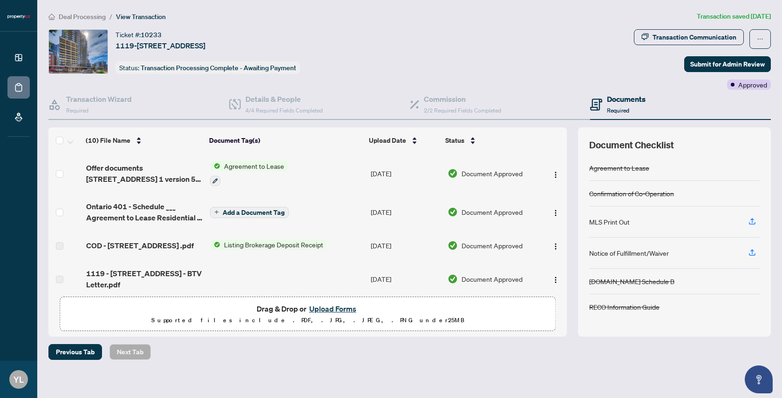  Describe the element at coordinates (216, 212) in the screenshot. I see `span: plus` at that location.